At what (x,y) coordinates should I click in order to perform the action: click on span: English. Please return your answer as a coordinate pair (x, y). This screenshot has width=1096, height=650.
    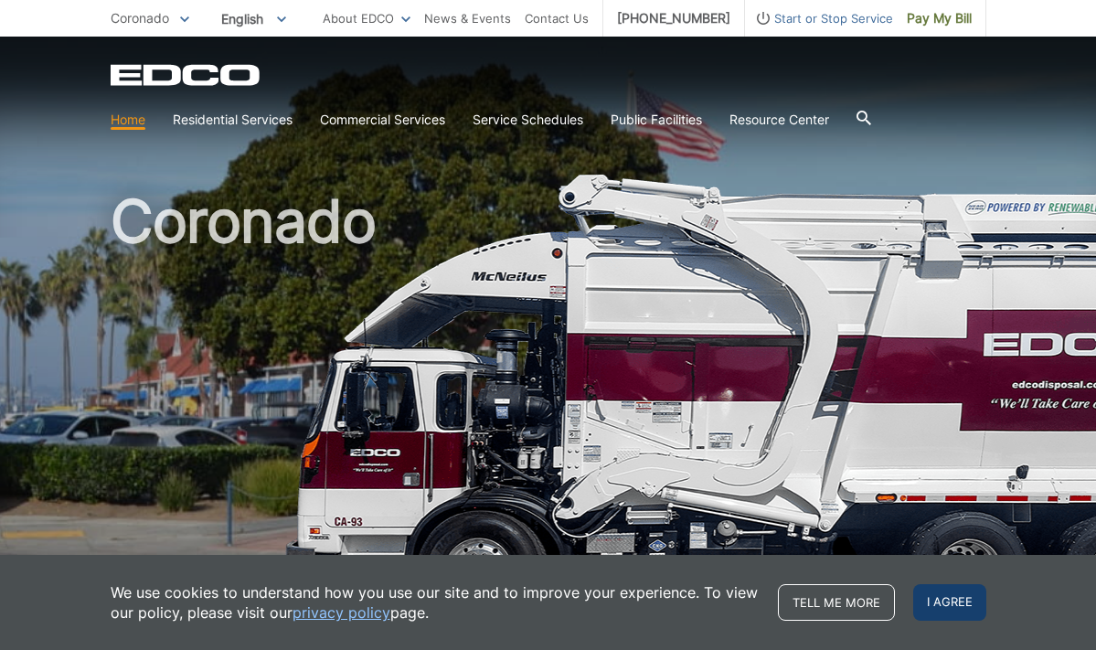
    Looking at the image, I should click on (253, 18).